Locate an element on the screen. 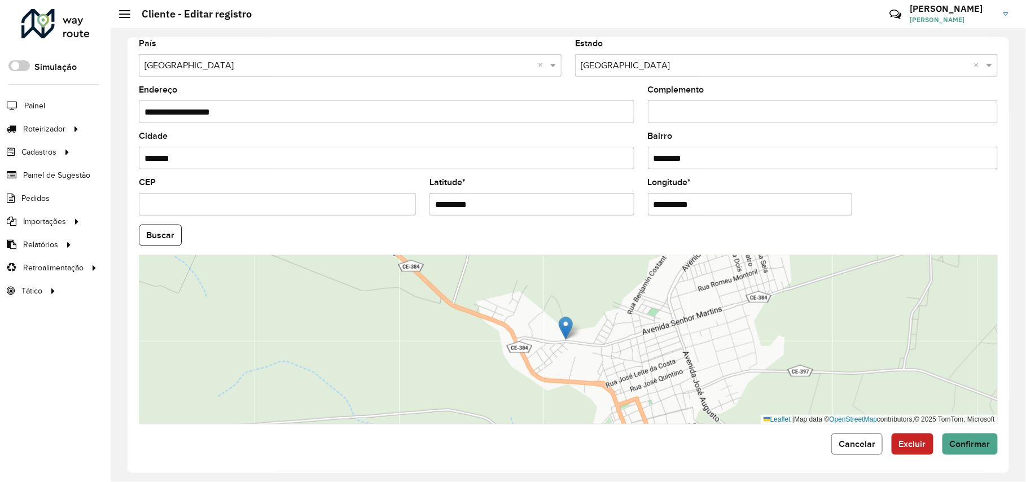 The image size is (1026, 482). label: Bairro is located at coordinates (660, 136).